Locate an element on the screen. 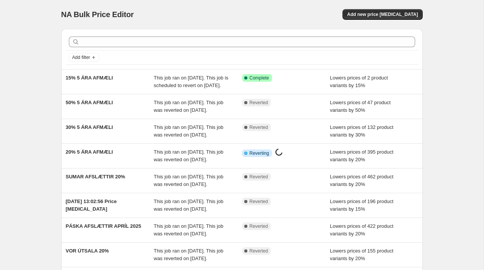 Image resolution: width=484 pixels, height=270 pixels. span: Lowers prices of 422 product variants by 20% is located at coordinates (361, 230).